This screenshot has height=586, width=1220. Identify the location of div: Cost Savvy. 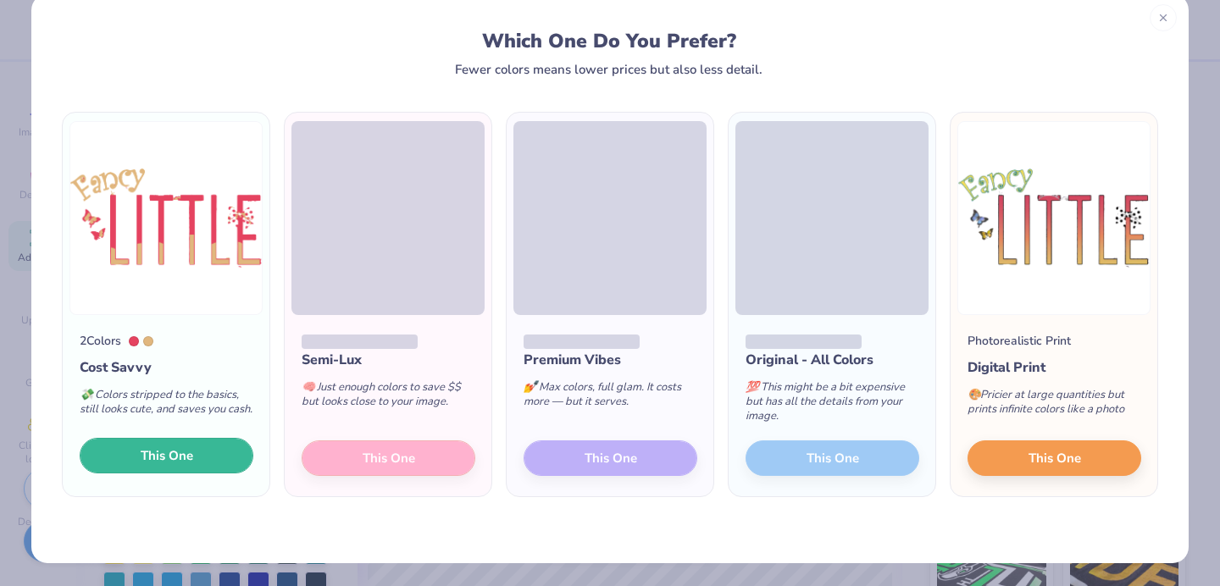
(166, 368).